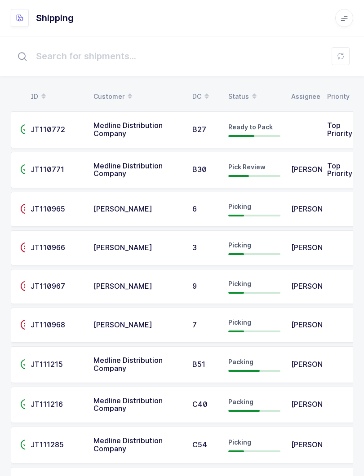  I want to click on span: JT110966, so click(48, 248).